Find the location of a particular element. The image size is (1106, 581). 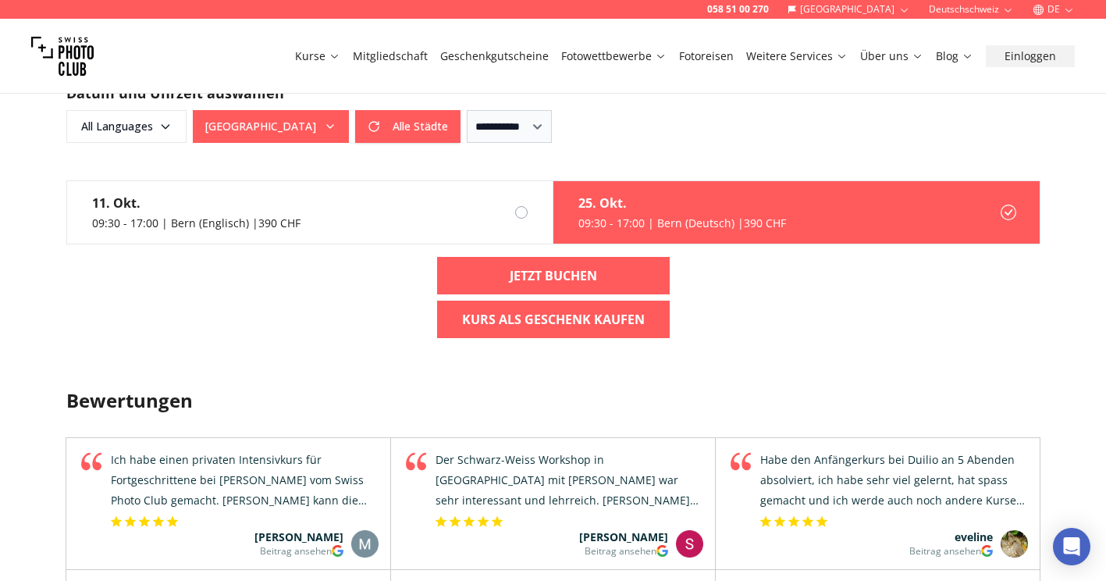

a: Weitere Services is located at coordinates (797, 56).